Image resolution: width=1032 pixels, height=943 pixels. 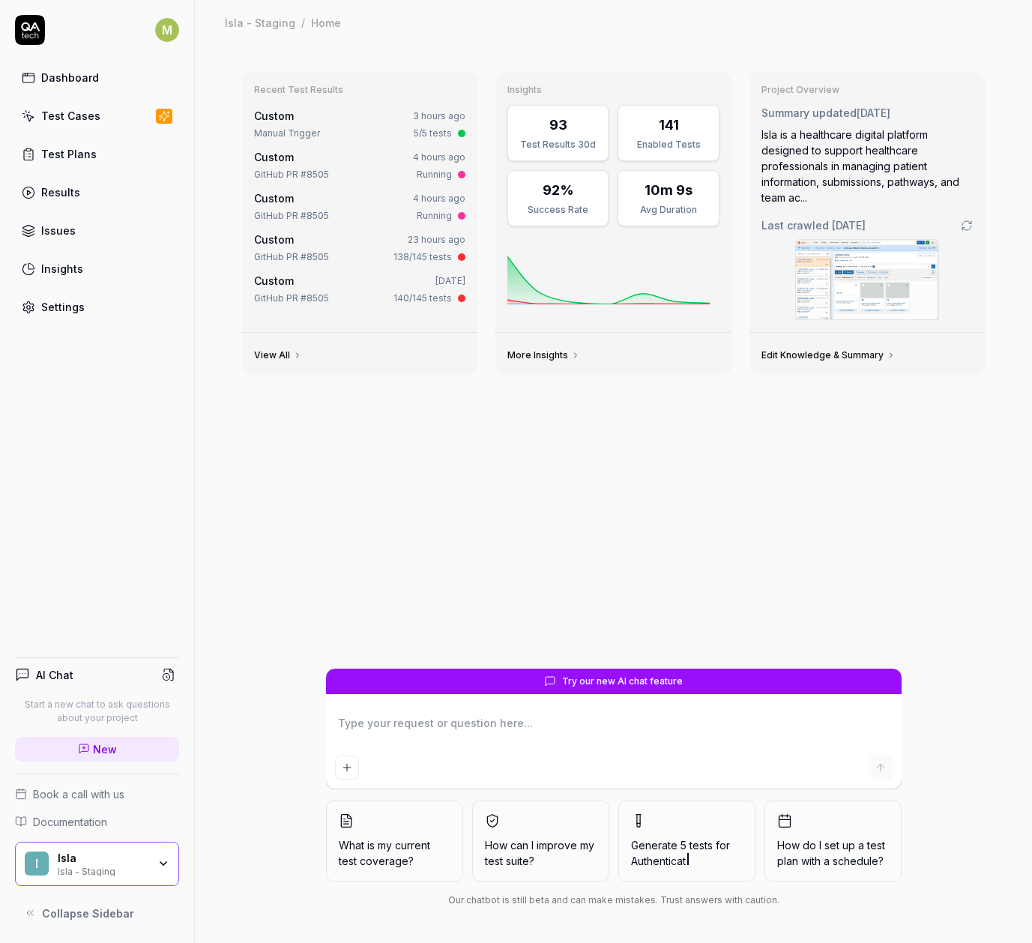 I want to click on div: Settings, so click(x=63, y=307).